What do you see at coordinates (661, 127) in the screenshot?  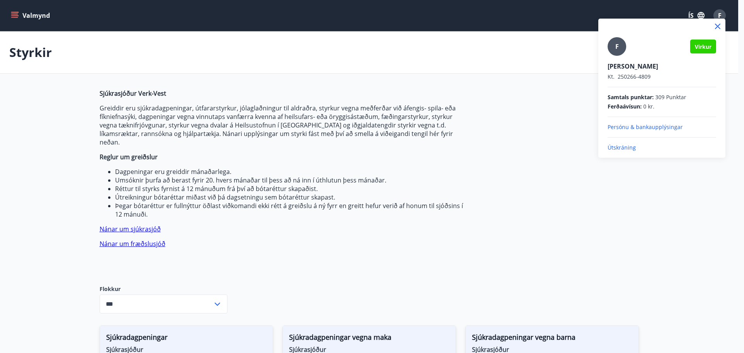 I see `p: Persónu & bankaupplýsingar` at bounding box center [661, 127].